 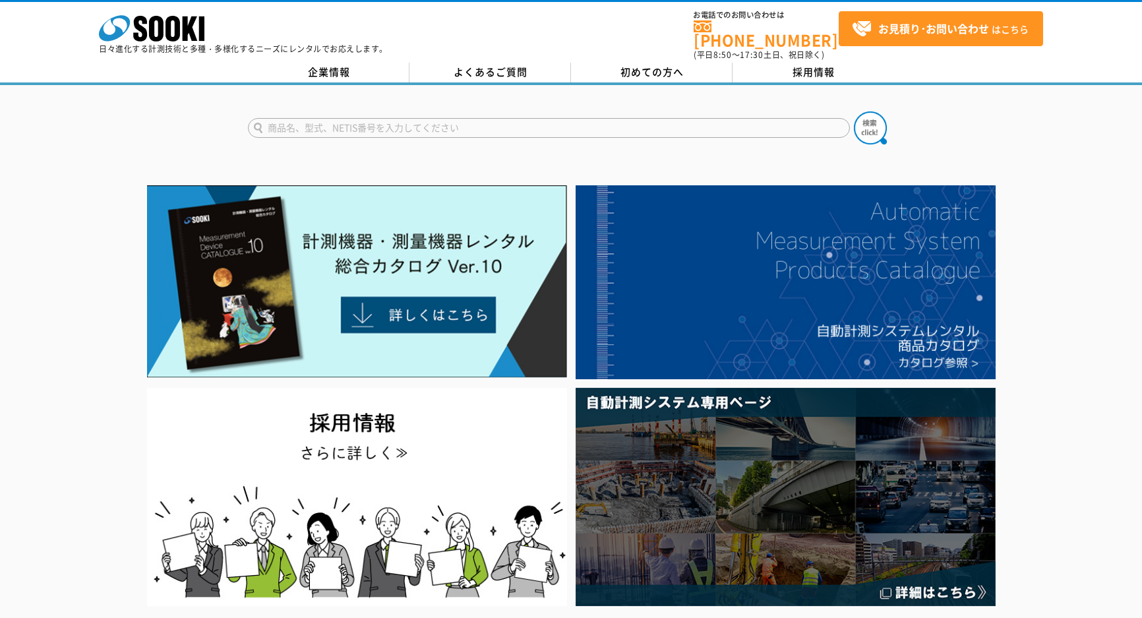 I want to click on span: 8:50, so click(x=722, y=55).